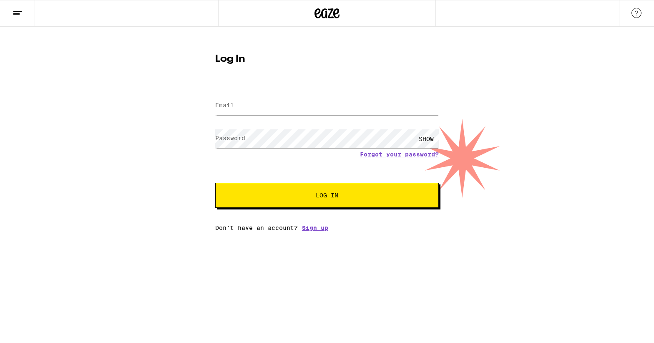  What do you see at coordinates (426, 139) in the screenshot?
I see `div: SHOW` at bounding box center [426, 139].